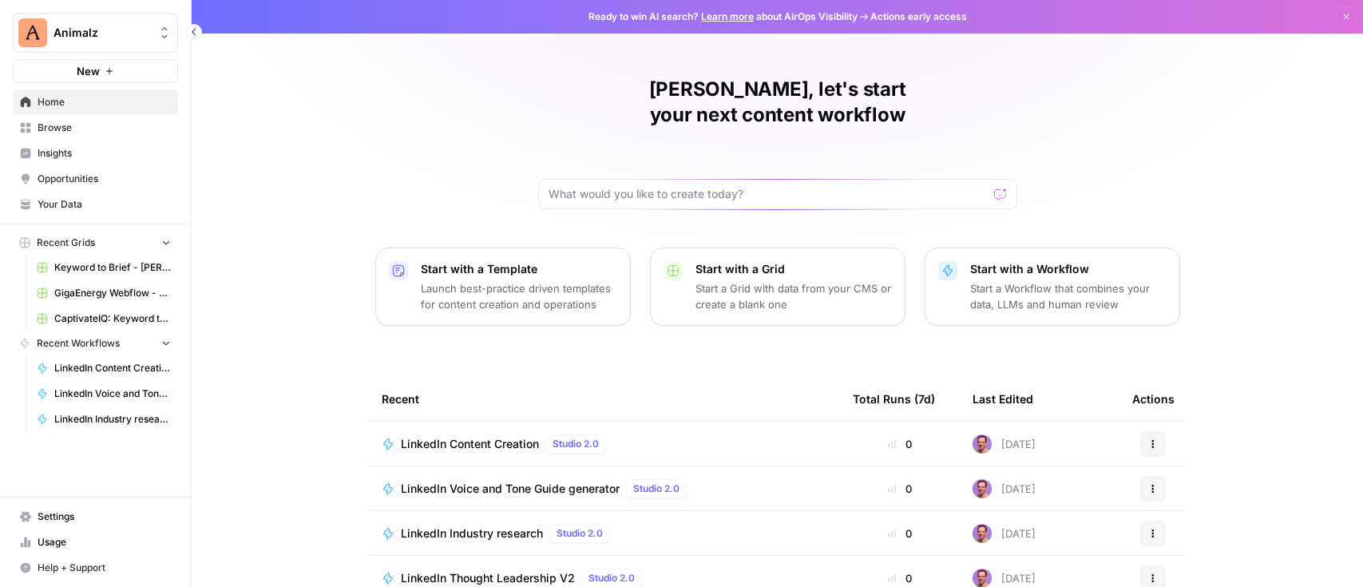 The width and height of the screenshot is (1363, 587). What do you see at coordinates (95, 128) in the screenshot?
I see `a: Browse` at bounding box center [95, 128].